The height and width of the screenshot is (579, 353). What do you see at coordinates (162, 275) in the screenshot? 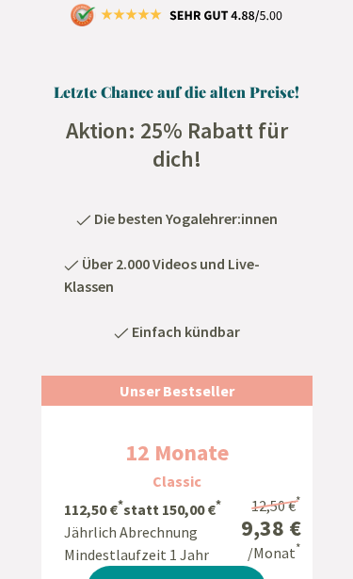
I see `span: Über 2.000 Videos und Live-Klassen` at bounding box center [162, 275].